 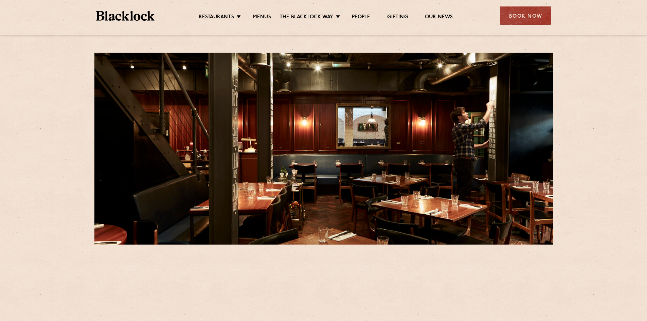 I want to click on a: People, so click(x=361, y=18).